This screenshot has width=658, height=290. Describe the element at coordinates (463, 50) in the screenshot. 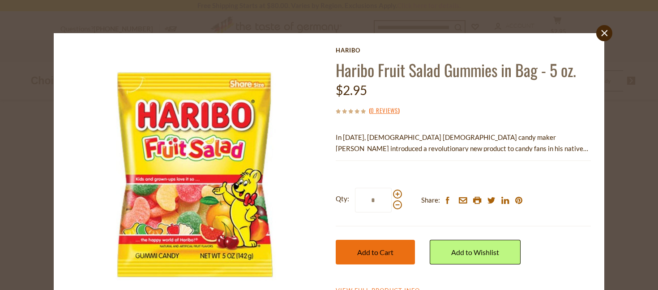

I see `a: Haribo` at that location.